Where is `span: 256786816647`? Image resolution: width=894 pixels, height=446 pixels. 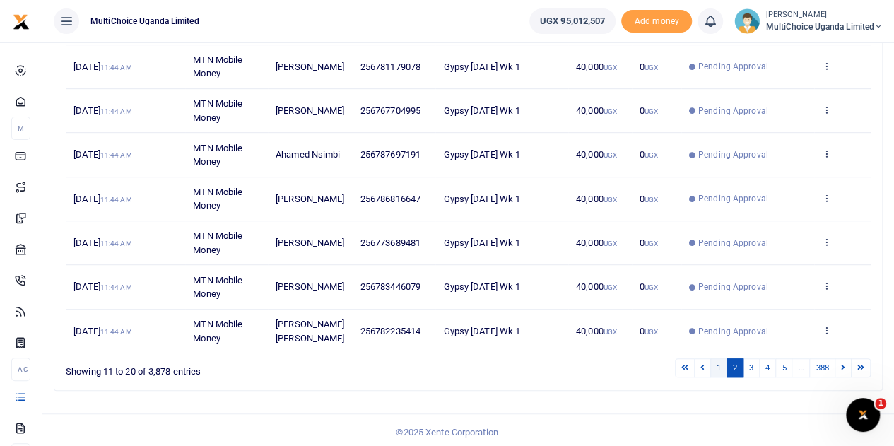
span: 256786816647 is located at coordinates (390, 199).